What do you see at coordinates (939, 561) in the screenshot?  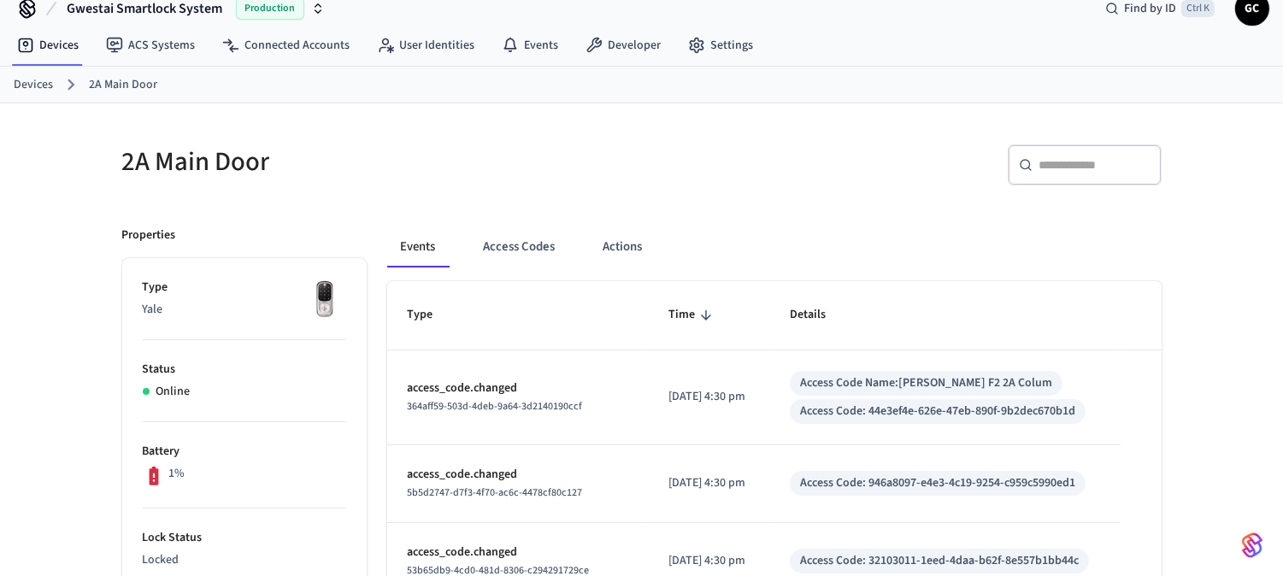 I see `div: Access Code: 32103011-1eed-4daa-b62f-8e557b1bb44c` at bounding box center [939, 561].